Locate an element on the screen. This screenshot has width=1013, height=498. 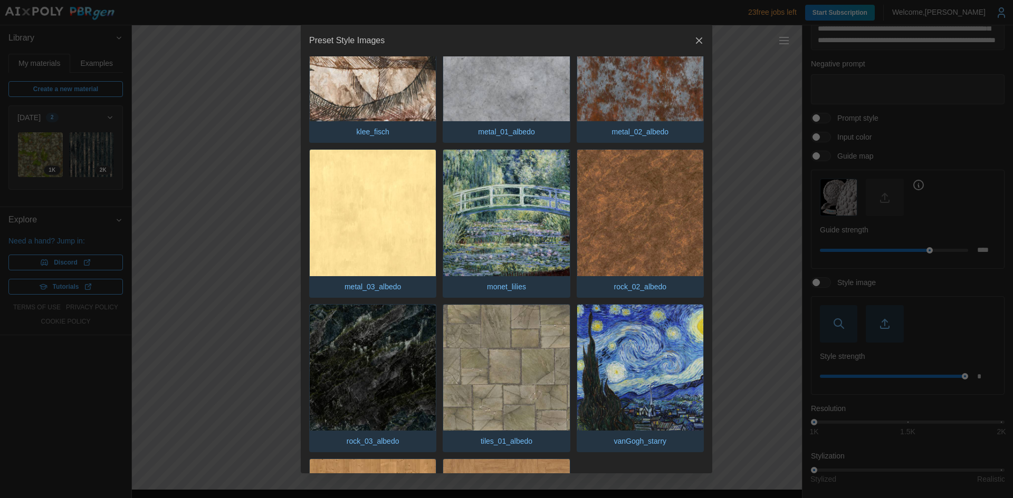
button: rock_02_albedo.jpgrock_02_albedo is located at coordinates (640, 224).